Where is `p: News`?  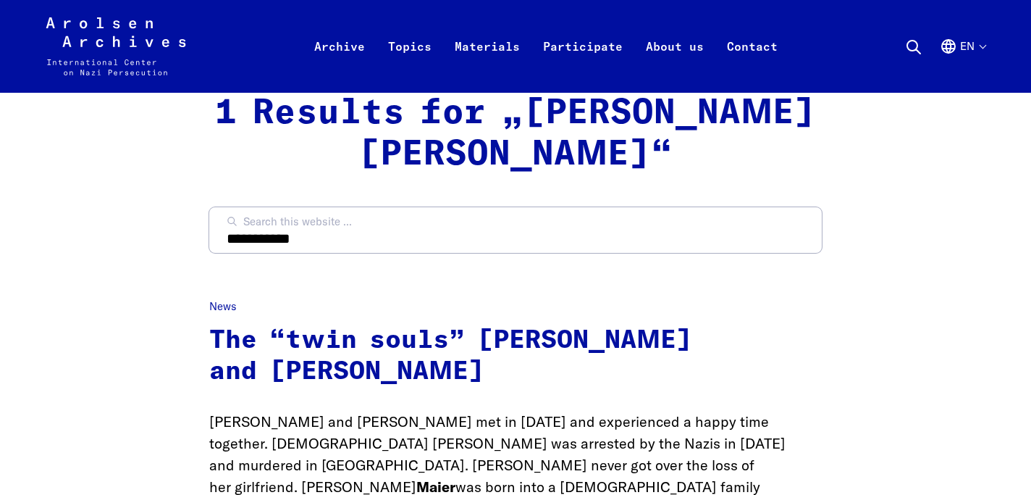 p: News is located at coordinates (516, 306).